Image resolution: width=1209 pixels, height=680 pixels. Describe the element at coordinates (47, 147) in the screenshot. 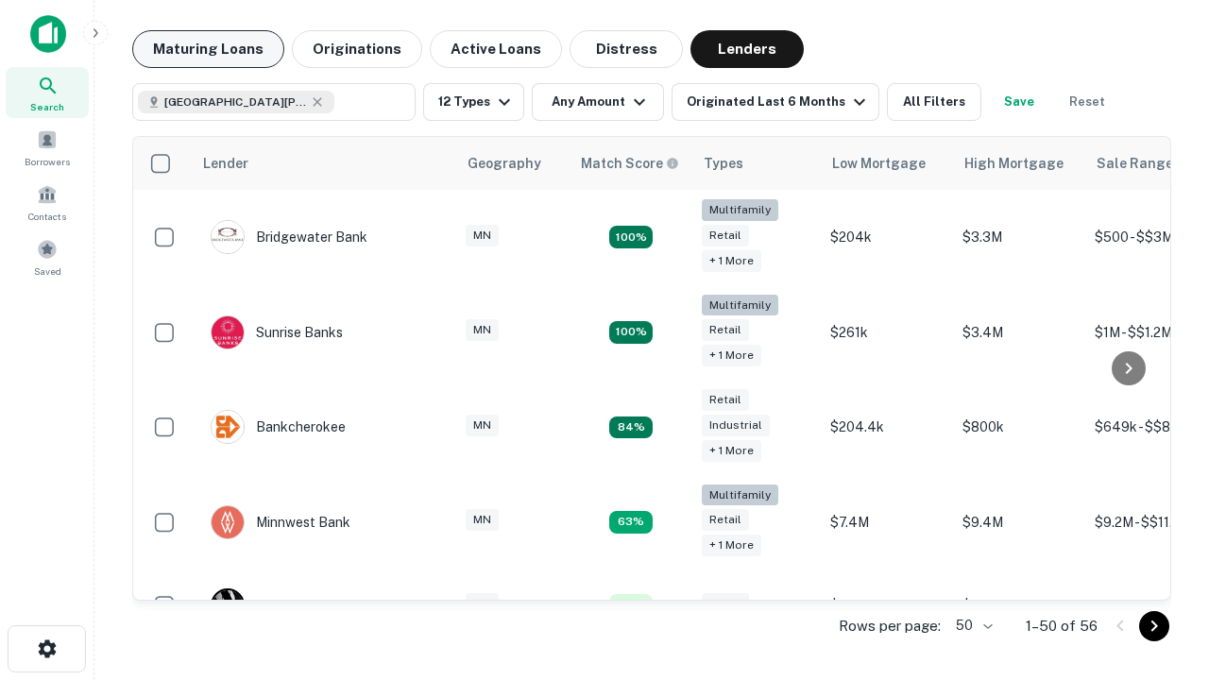

I see `div: Borrowers` at that location.